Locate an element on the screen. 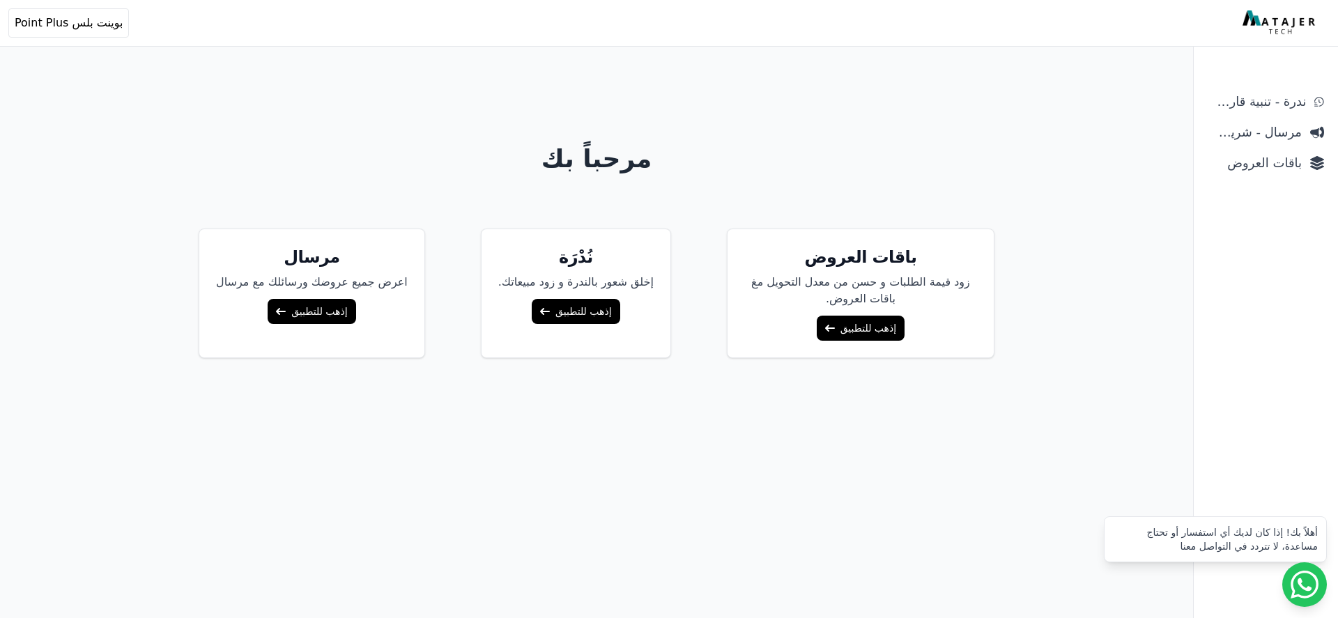  p: اعرض جميع عروضك ورسائلك مع مرسال is located at coordinates (311, 282).